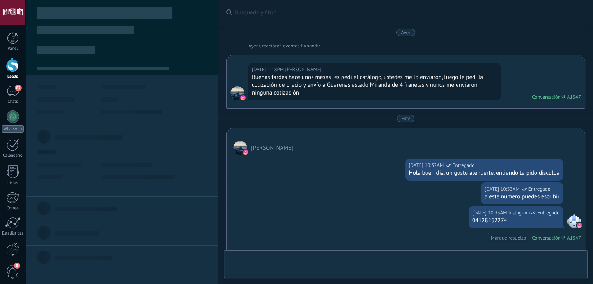 Image resolution: width=593 pixels, height=284 pixels. Describe the element at coordinates (515, 221) in the screenshot. I see `div: 04128262274` at that location.